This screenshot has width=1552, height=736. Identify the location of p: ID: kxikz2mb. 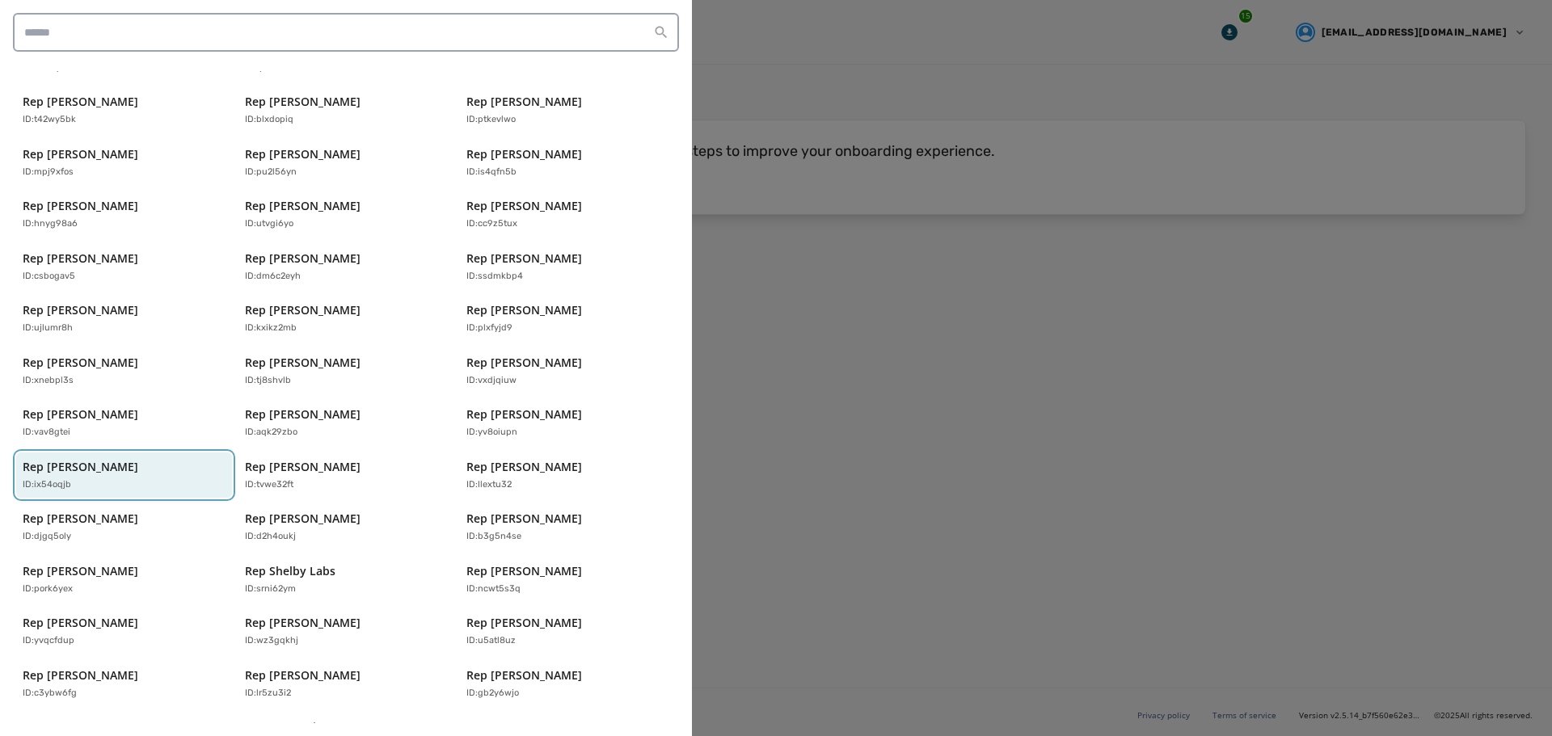
(271, 328).